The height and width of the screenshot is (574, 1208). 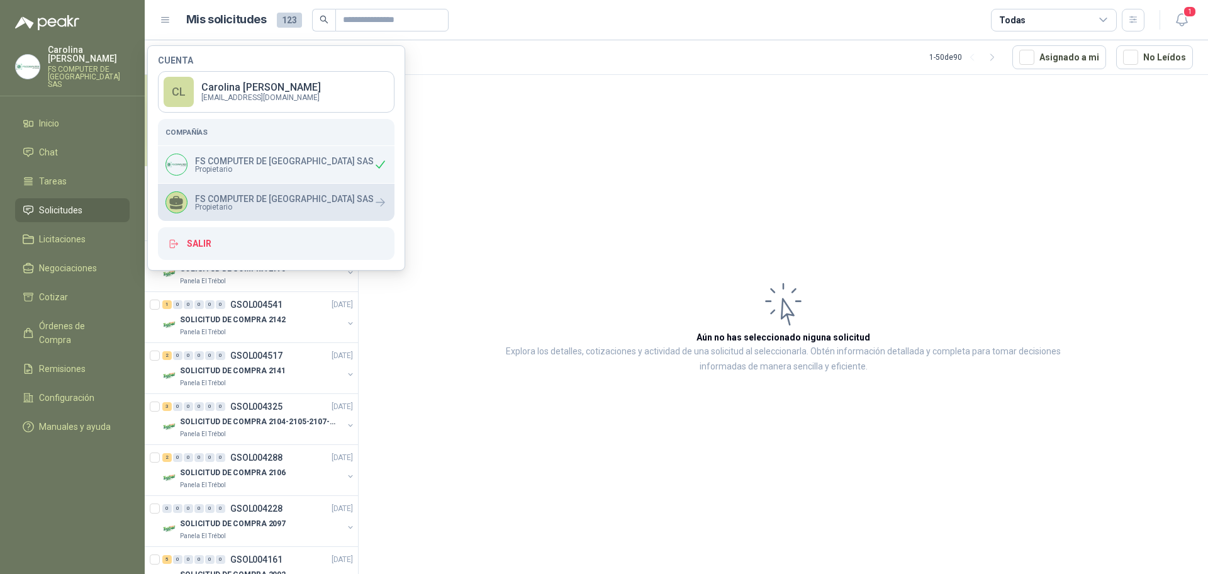 What do you see at coordinates (62, 239) in the screenshot?
I see `span: Licitaciones` at bounding box center [62, 239].